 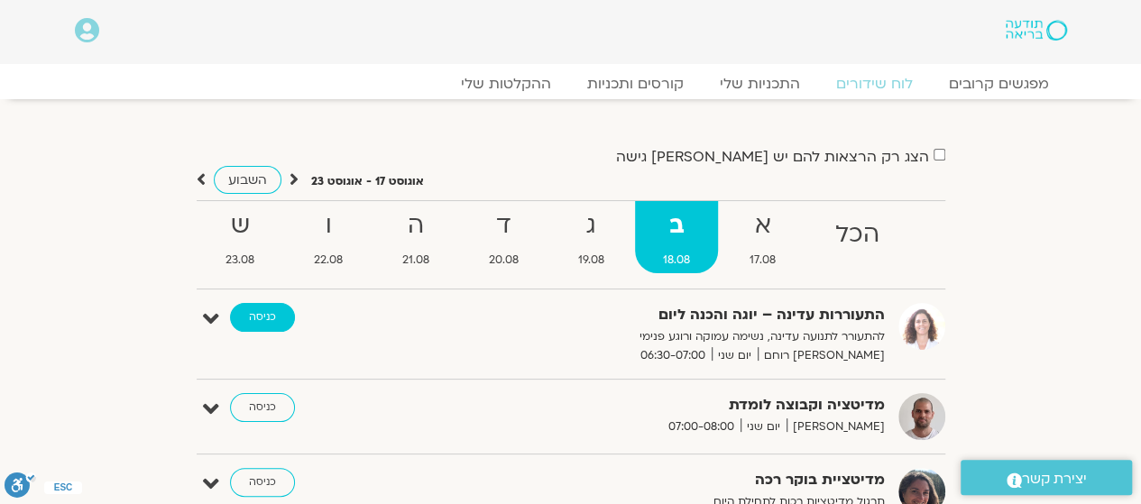 I want to click on a: ג19.08, so click(x=591, y=237).